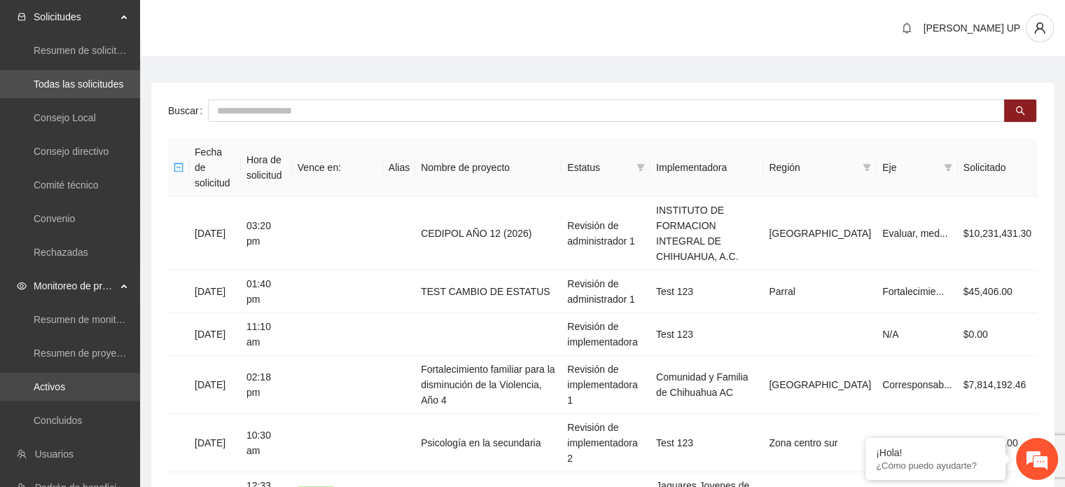  Describe the element at coordinates (913, 291) in the screenshot. I see `span: Fortalecimie...` at that location.